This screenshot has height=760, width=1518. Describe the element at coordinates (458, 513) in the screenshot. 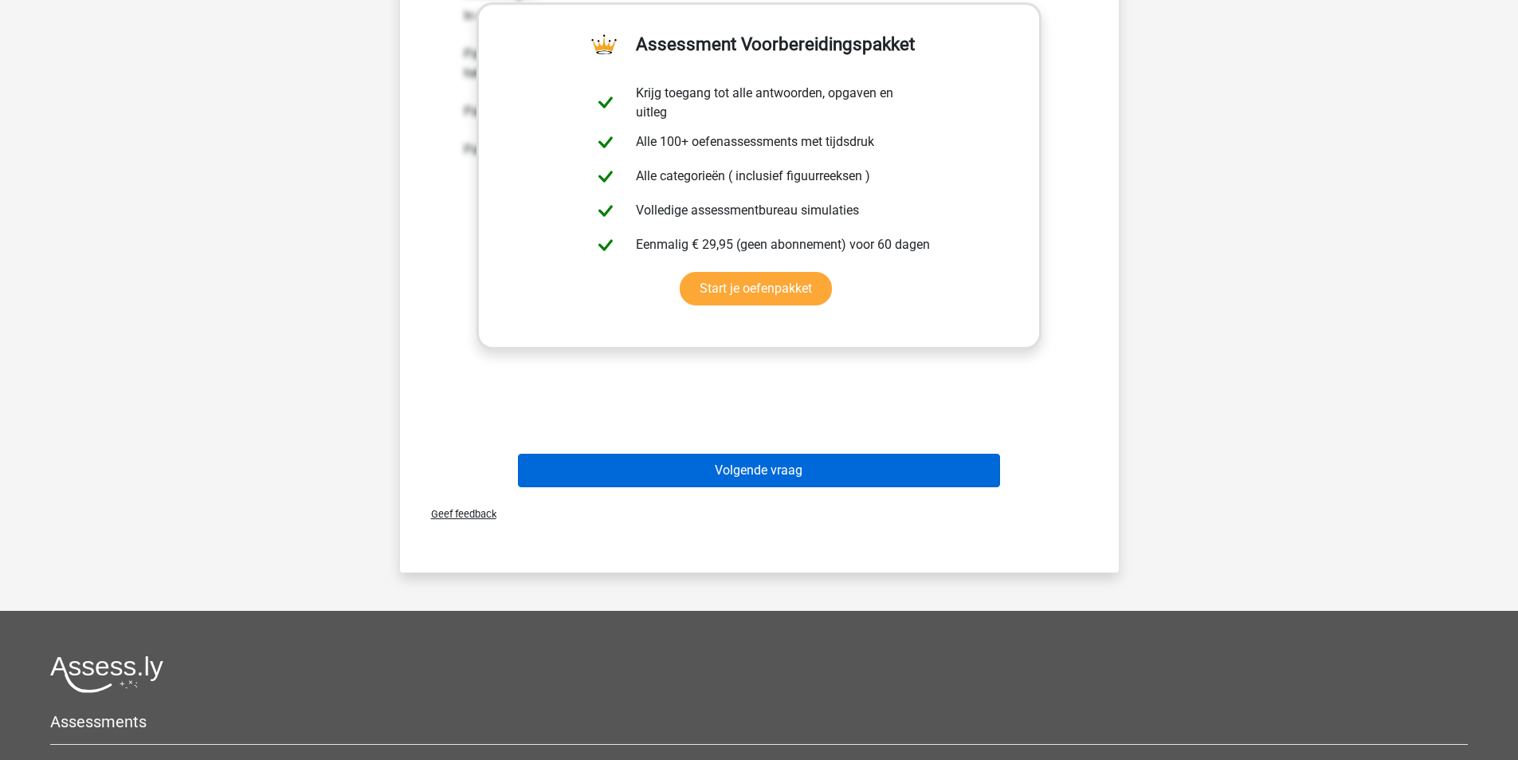

I see `span: Geef feedback` at that location.